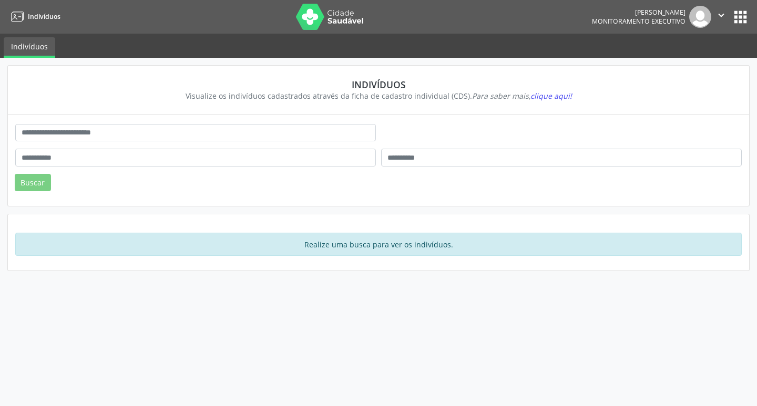 This screenshot has width=757, height=406. I want to click on i: Para saber mais,, so click(522, 96).